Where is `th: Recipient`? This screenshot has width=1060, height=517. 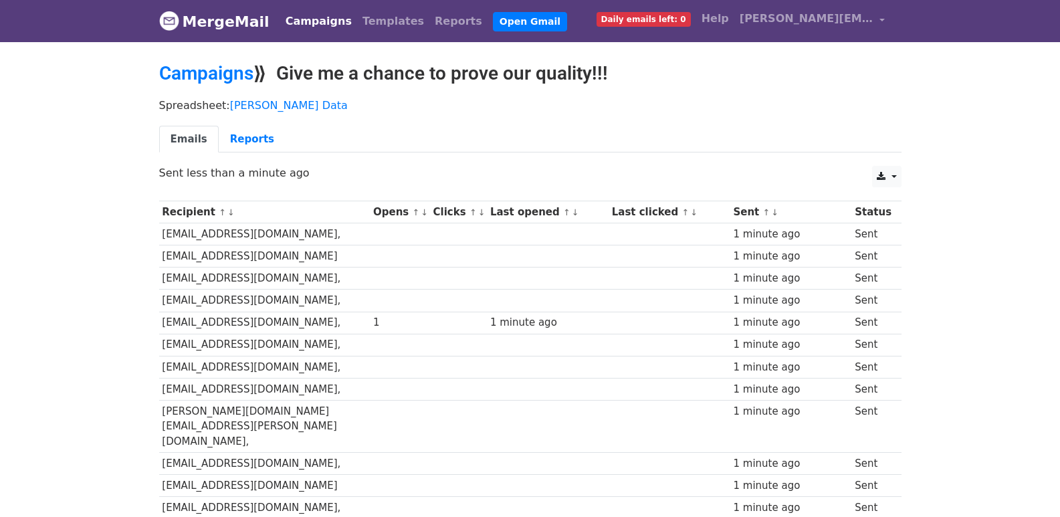
th: Recipient is located at coordinates (265, 212).